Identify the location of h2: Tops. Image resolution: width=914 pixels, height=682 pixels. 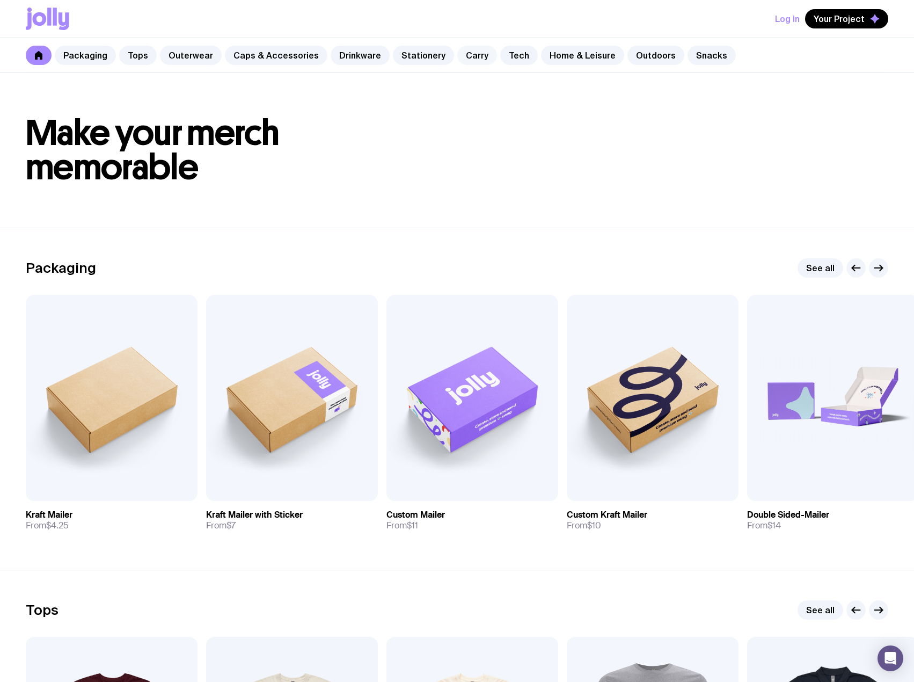
(42, 610).